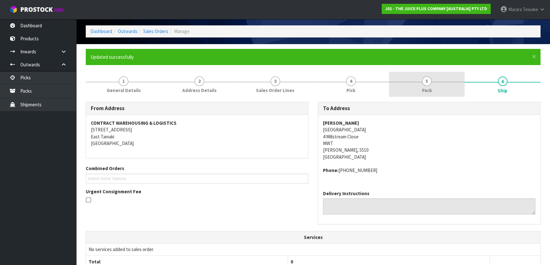 The width and height of the screenshot is (550, 265). Describe the element at coordinates (113, 191) in the screenshot. I see `label: Urgent Consignment Fee` at that location.